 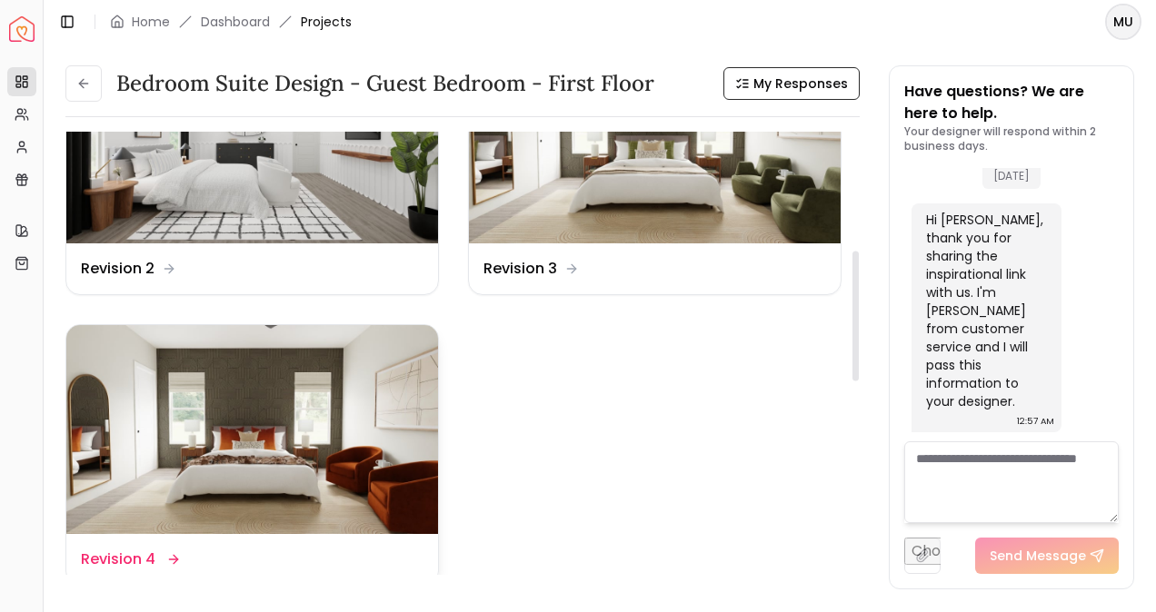 I want to click on a: Spacejoy, so click(x=22, y=29).